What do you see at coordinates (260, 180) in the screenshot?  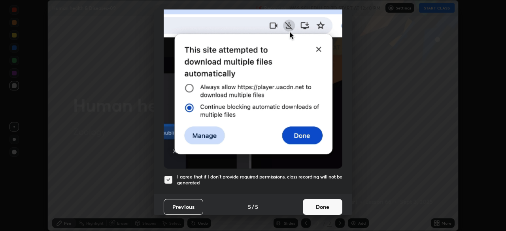 I see `h5: I agree that if I don't provide required permissions, class recording will not be generated` at bounding box center [260, 180].